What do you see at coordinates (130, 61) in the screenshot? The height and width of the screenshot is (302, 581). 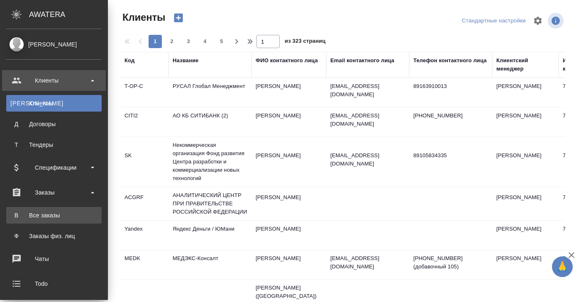 I see `div: Код` at bounding box center [130, 61].